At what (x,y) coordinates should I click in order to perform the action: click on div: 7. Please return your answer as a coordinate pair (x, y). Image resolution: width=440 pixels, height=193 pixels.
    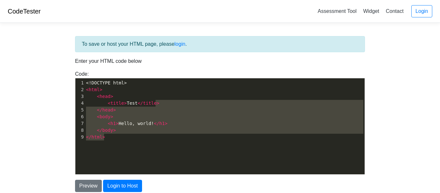
    Looking at the image, I should click on (80, 123).